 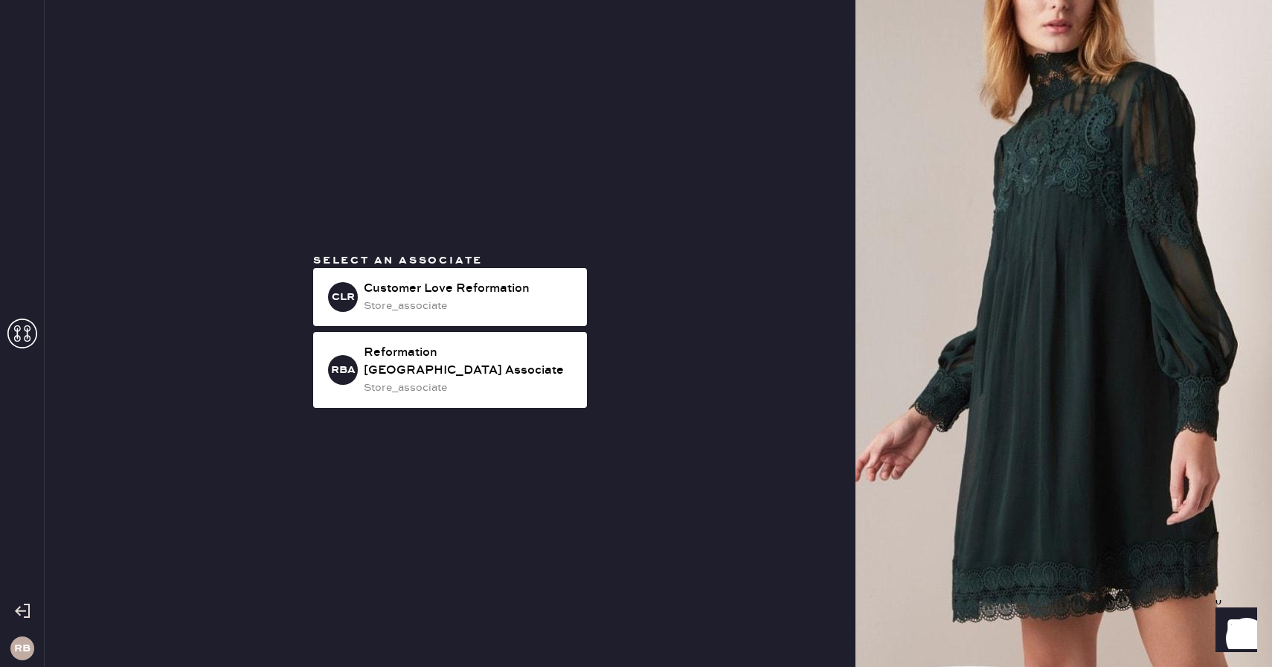 What do you see at coordinates (343, 297) in the screenshot?
I see `h3: CLR` at bounding box center [343, 297].